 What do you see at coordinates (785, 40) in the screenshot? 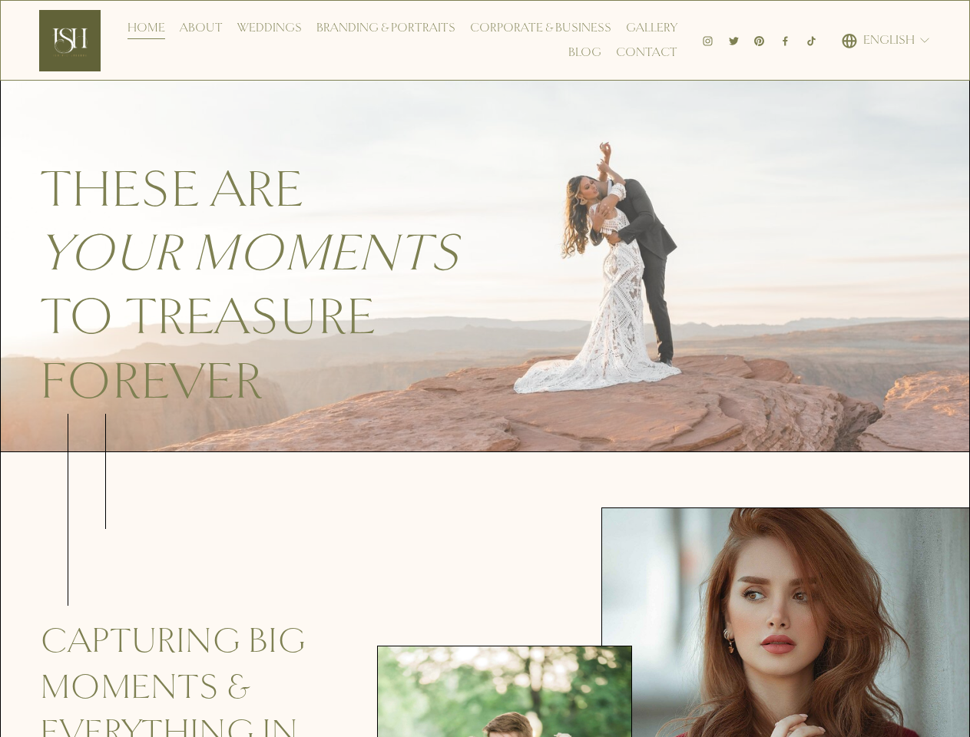
I see `a: Facebook` at bounding box center [785, 40].